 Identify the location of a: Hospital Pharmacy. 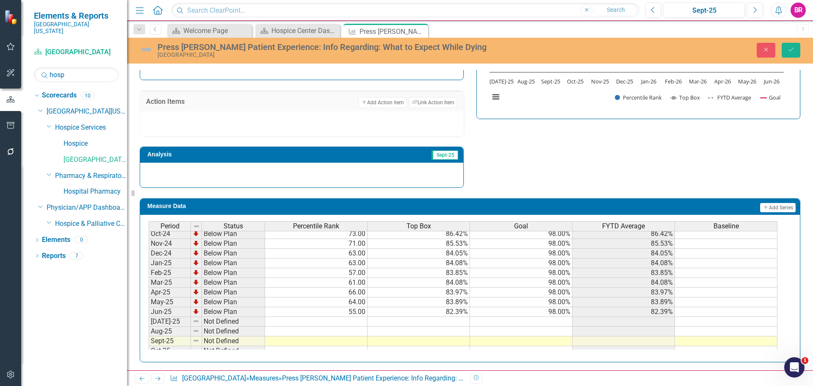
(95, 191).